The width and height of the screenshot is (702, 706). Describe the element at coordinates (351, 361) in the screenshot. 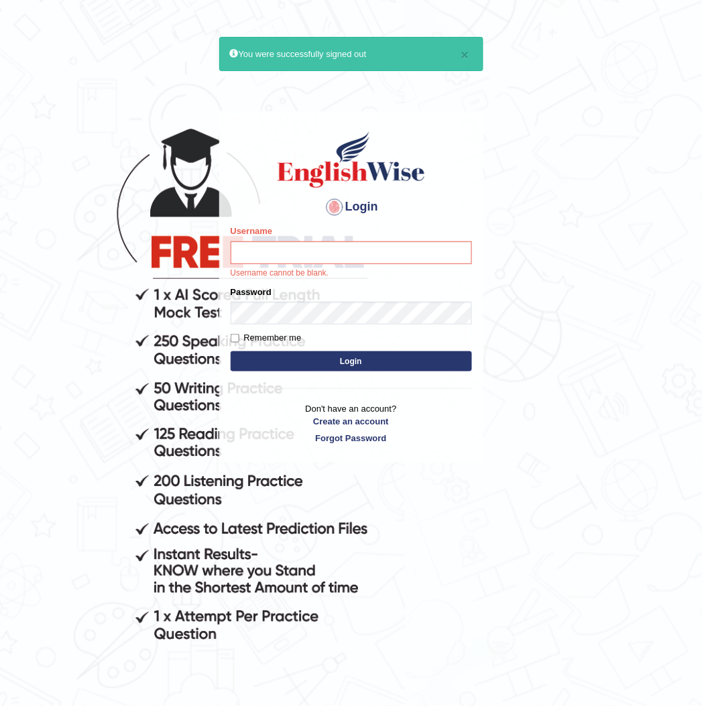

I see `button: Login` at that location.